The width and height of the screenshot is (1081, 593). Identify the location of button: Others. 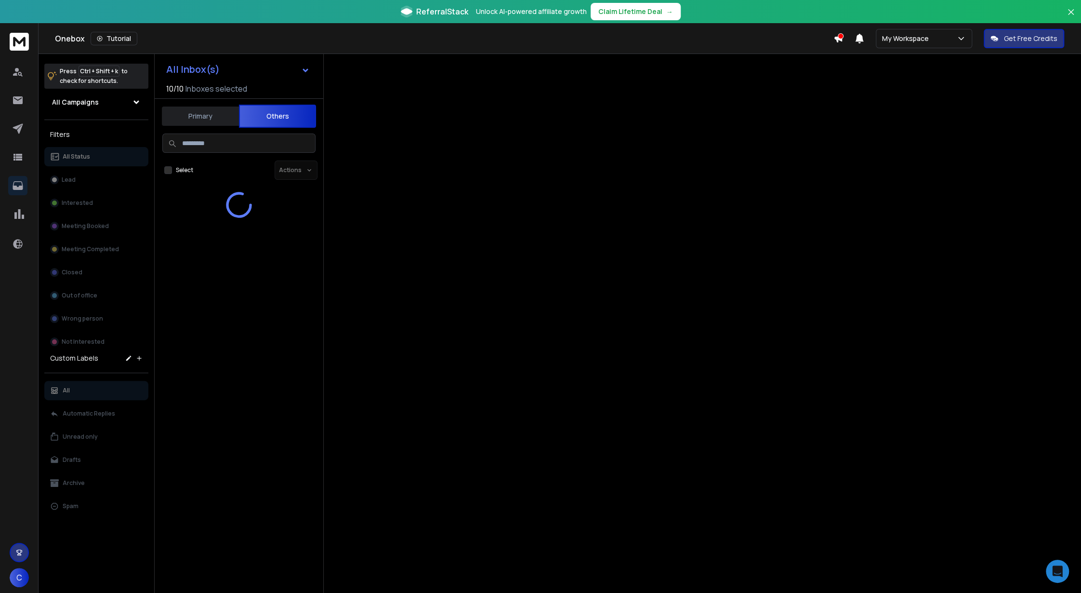
(278, 116).